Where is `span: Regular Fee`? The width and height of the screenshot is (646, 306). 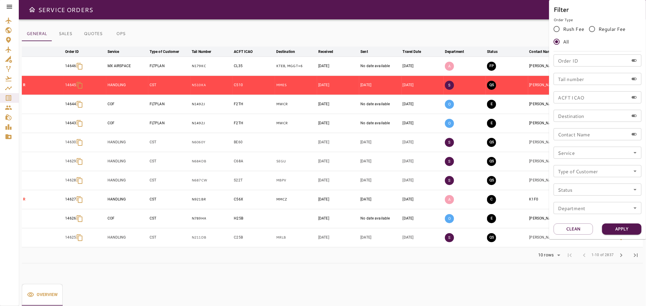 span: Regular Fee is located at coordinates (612, 29).